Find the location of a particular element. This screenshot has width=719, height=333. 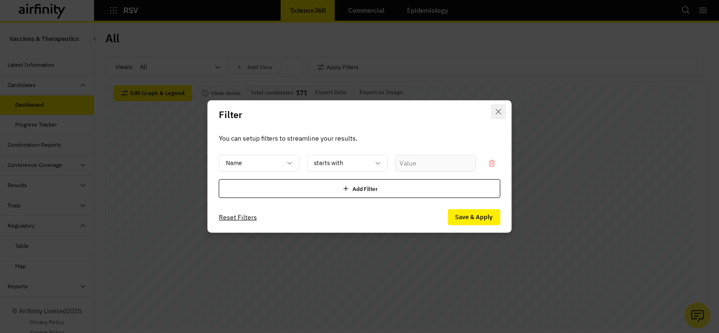

button: Save & Apply is located at coordinates (474, 217).